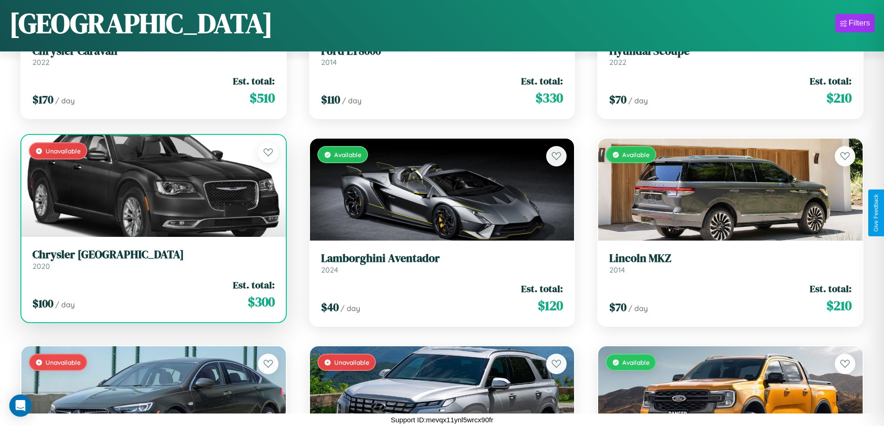  Describe the element at coordinates (442, 263) in the screenshot. I see `a: Lamborghini Aventador2024` at that location.